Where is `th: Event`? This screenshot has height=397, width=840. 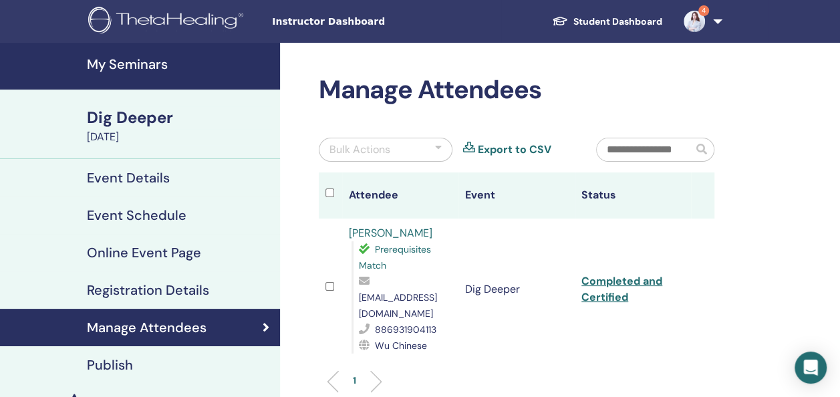
th: Event is located at coordinates (517, 195).